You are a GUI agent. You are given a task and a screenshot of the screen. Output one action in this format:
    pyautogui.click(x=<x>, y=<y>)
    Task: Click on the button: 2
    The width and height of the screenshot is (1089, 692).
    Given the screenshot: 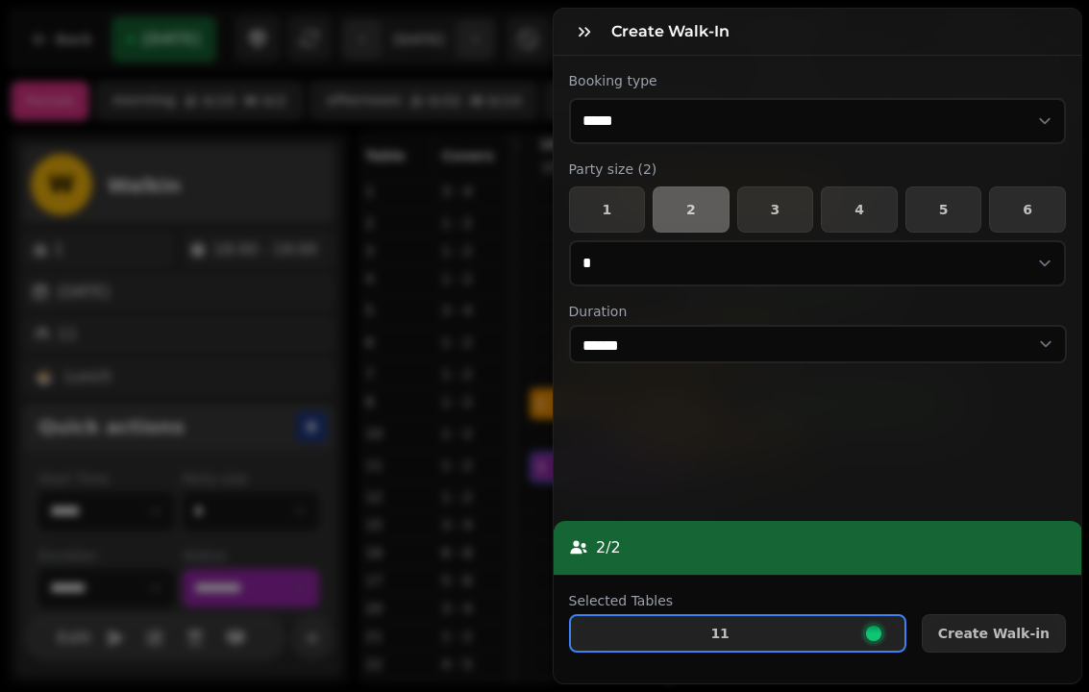 What is the action you would take?
    pyautogui.click(x=691, y=209)
    